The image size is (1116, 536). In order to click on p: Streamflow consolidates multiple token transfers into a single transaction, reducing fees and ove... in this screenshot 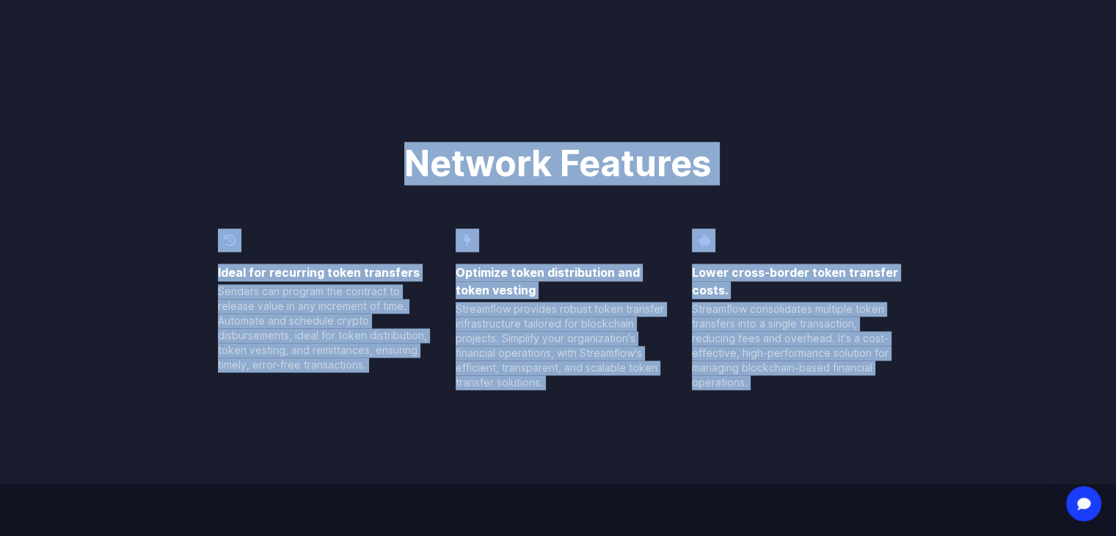, I will do `click(796, 346)`.